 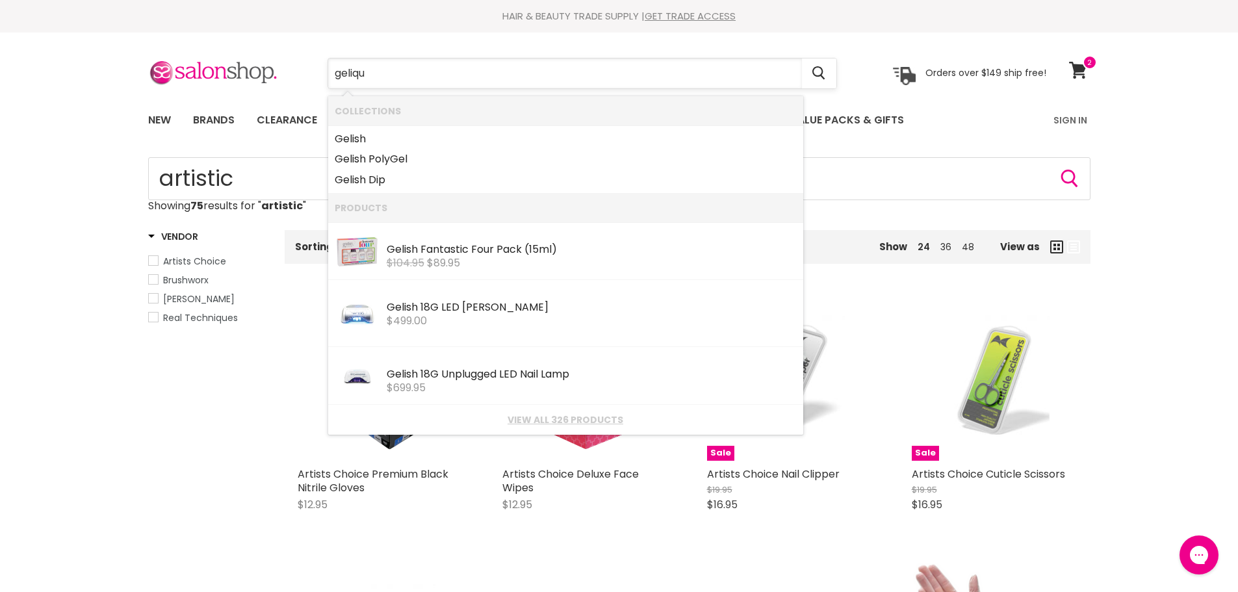 I want to click on li: Collections: Gelish Dip, so click(x=565, y=181).